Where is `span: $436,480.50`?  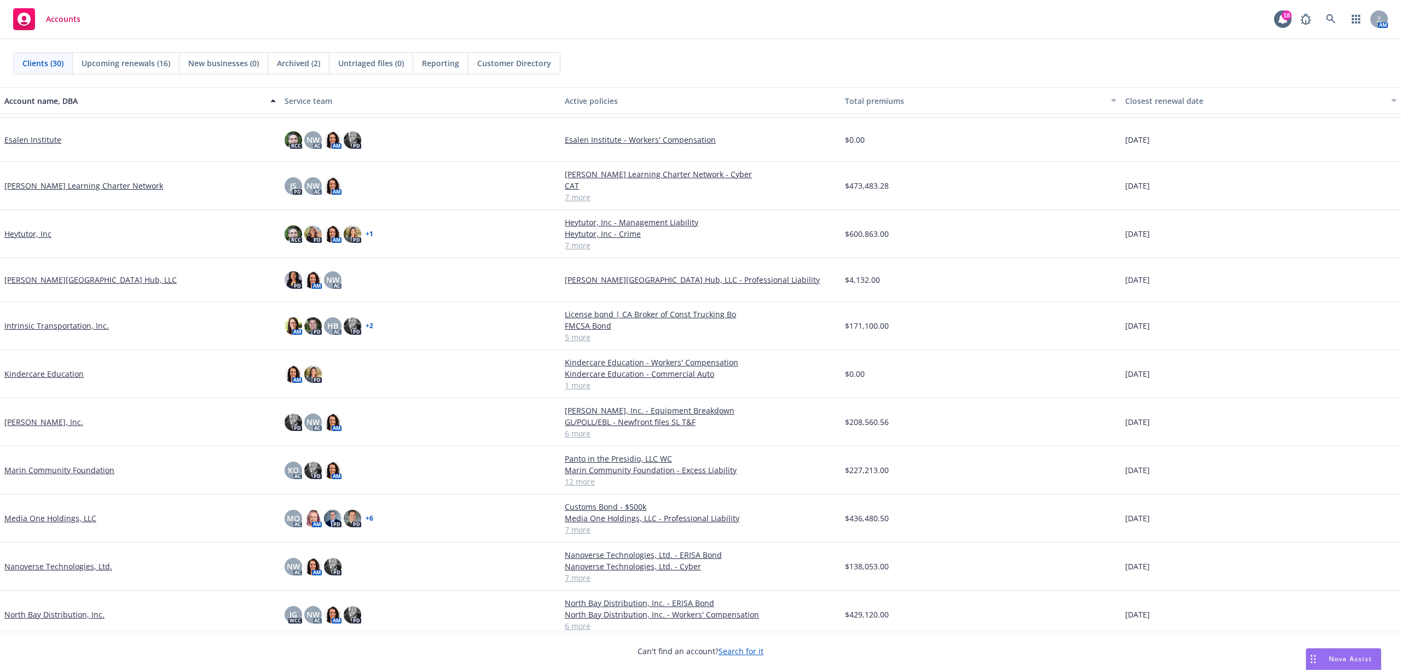 span: $436,480.50 is located at coordinates (867, 518).